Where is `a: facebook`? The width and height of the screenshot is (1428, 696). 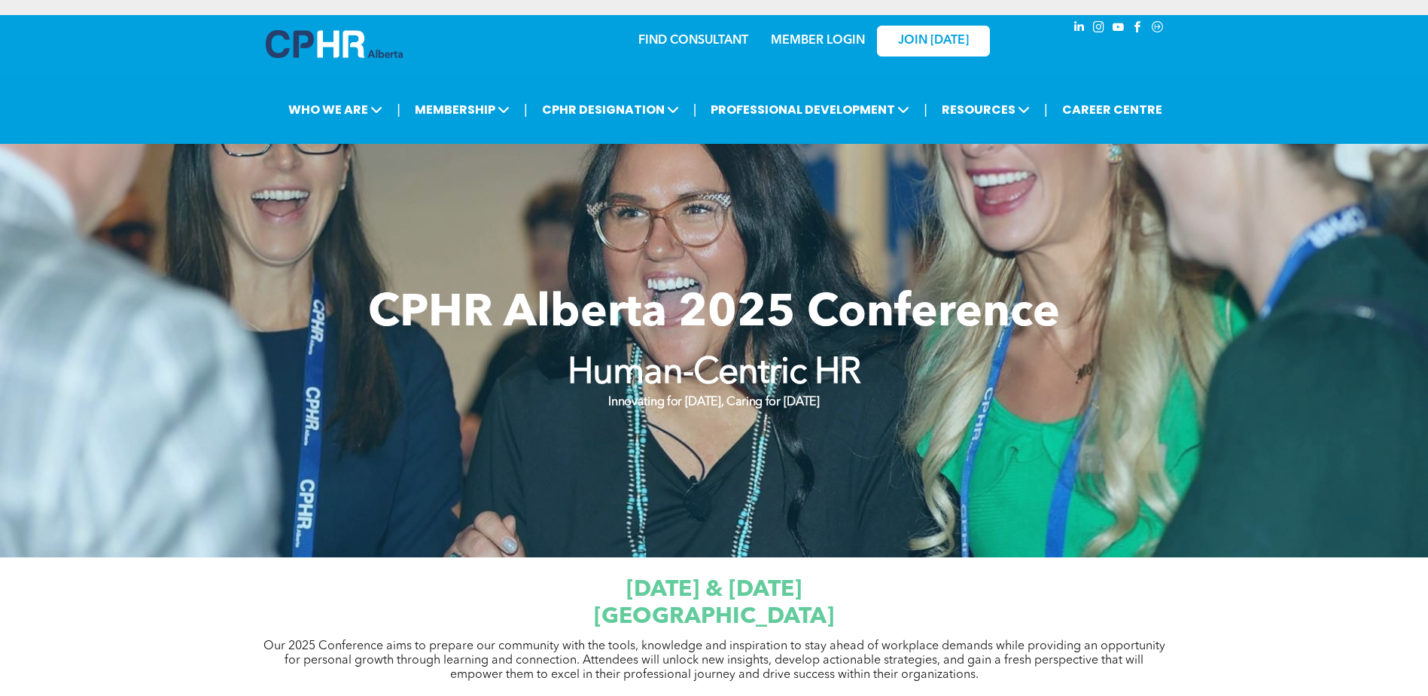
a: facebook is located at coordinates (1138, 29).